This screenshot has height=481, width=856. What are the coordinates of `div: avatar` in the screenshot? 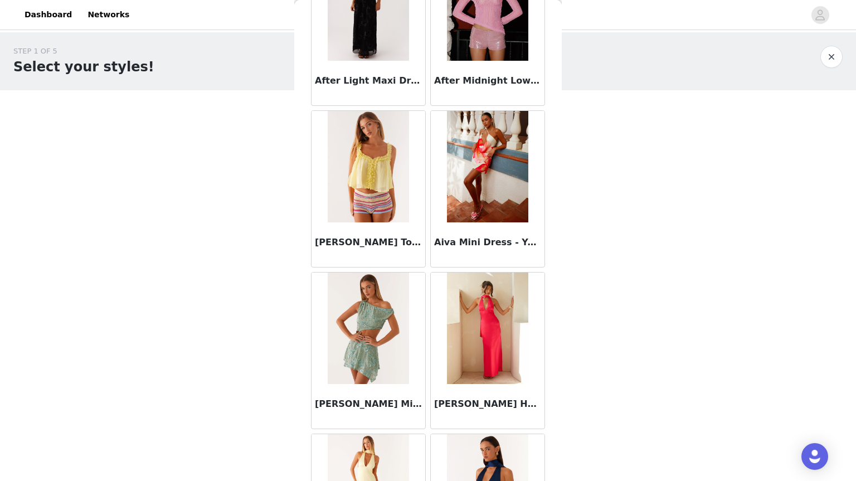 It's located at (820, 15).